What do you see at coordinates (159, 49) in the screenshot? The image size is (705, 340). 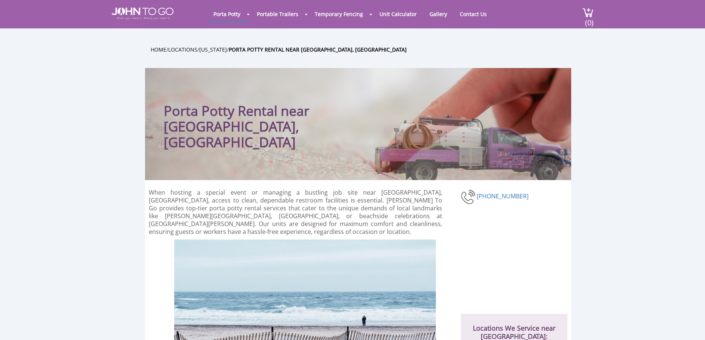 I see `a: Home` at bounding box center [159, 49].